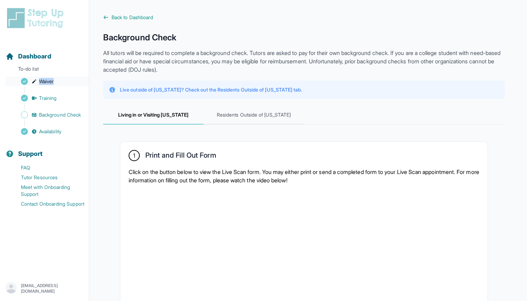 The width and height of the screenshot is (527, 301). Describe the element at coordinates (28, 56) in the screenshot. I see `a: Dashboard` at that location.